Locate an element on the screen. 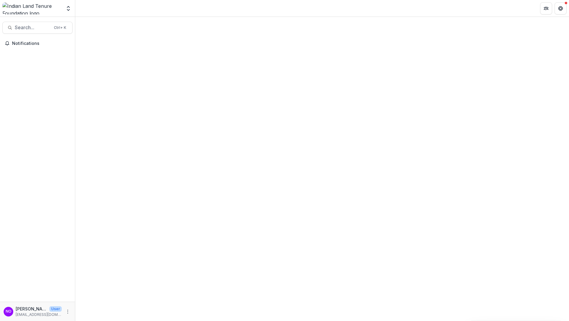  span: Search... is located at coordinates (33, 27).